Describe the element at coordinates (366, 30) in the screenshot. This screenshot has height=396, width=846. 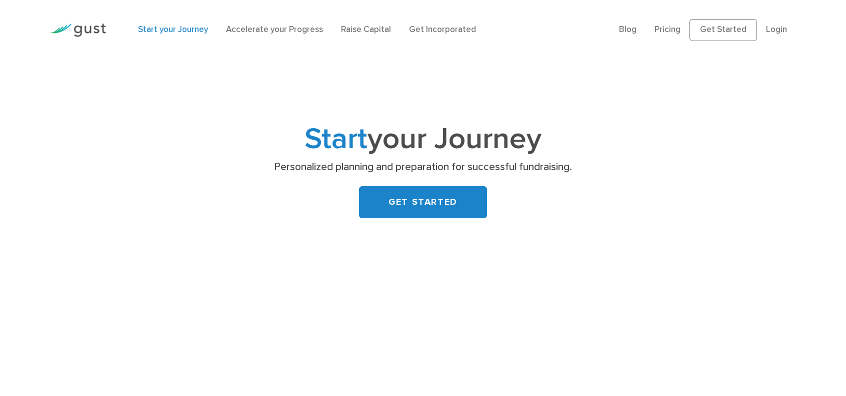
I see `a: Raise Capital` at that location.